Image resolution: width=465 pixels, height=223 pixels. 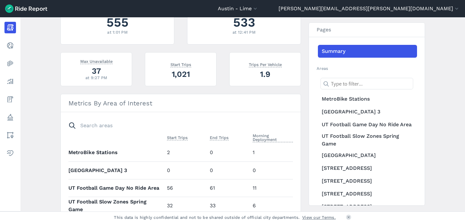 What do you see at coordinates (367, 68) in the screenshot?
I see `h2: Areas` at bounding box center [367, 68].